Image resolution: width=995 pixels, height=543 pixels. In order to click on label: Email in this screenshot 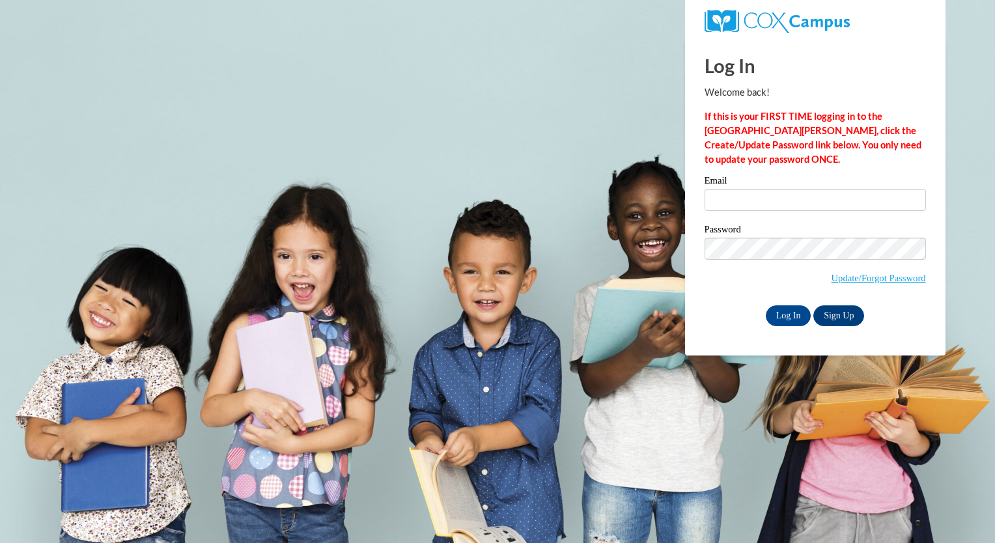, I will do `click(815, 182)`.